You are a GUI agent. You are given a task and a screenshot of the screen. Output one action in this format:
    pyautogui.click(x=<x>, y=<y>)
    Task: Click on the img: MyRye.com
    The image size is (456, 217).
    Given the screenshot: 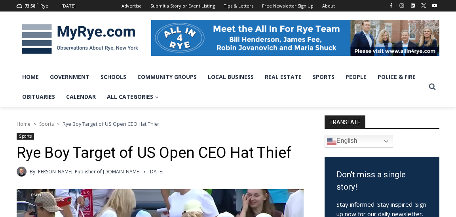 What is the action you would take?
    pyautogui.click(x=80, y=39)
    